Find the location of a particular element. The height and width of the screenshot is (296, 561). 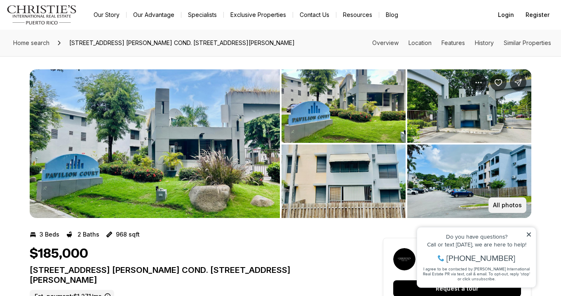

a: Skip to: Similar Properties is located at coordinates (528, 42).